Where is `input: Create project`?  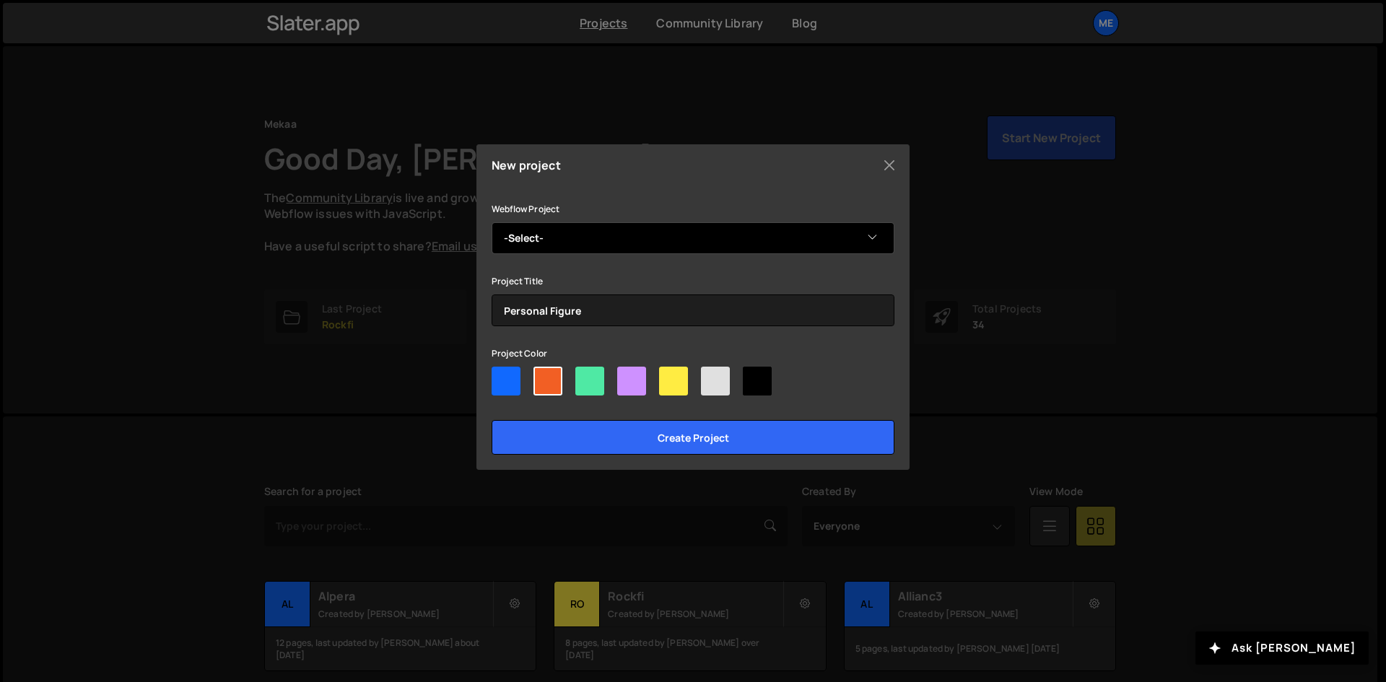
input: Create project is located at coordinates (693, 437).